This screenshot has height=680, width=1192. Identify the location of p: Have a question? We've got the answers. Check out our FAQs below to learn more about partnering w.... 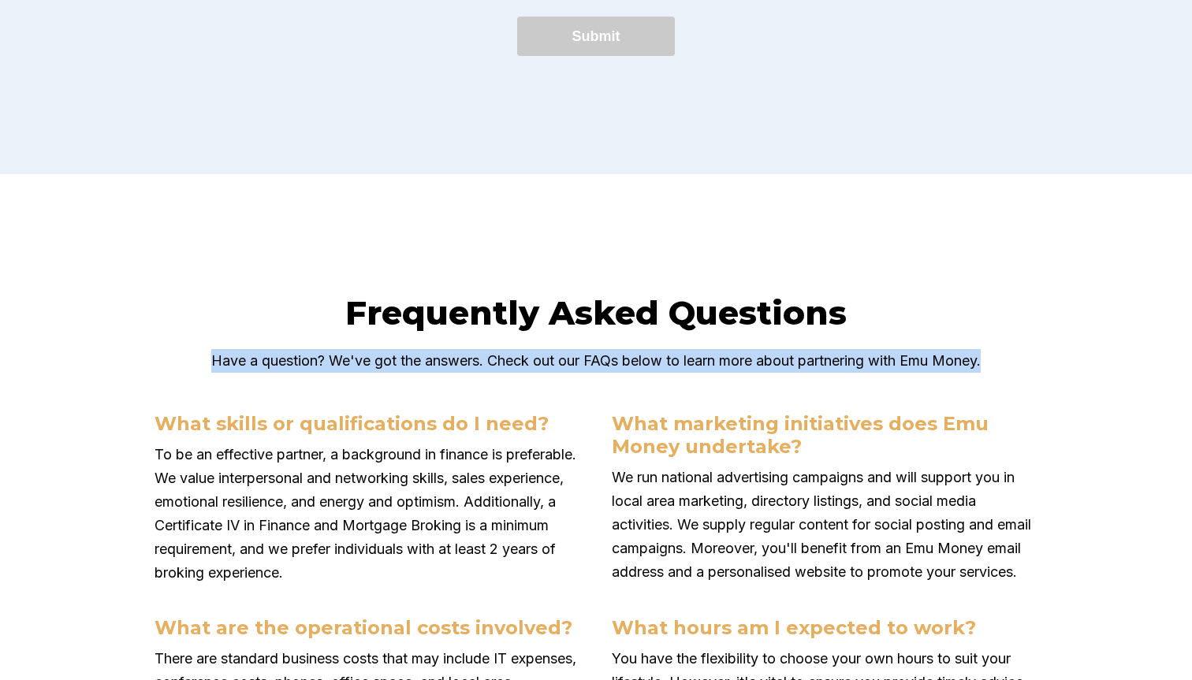
(596, 361).